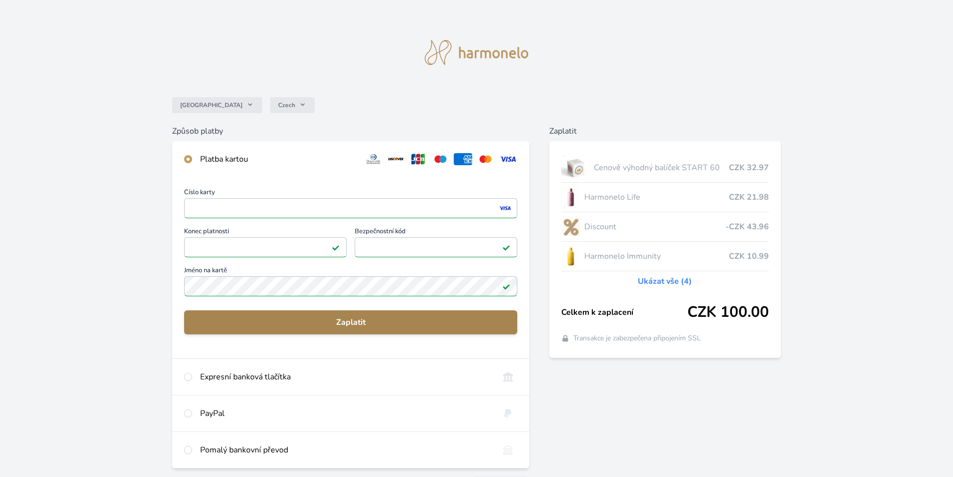  Describe the element at coordinates (287, 105) in the screenshot. I see `span: Czech` at that location.